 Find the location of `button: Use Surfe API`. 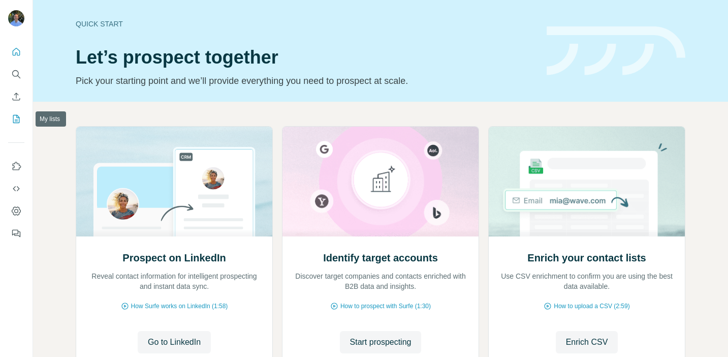

button: Use Surfe API is located at coordinates (16, 189).